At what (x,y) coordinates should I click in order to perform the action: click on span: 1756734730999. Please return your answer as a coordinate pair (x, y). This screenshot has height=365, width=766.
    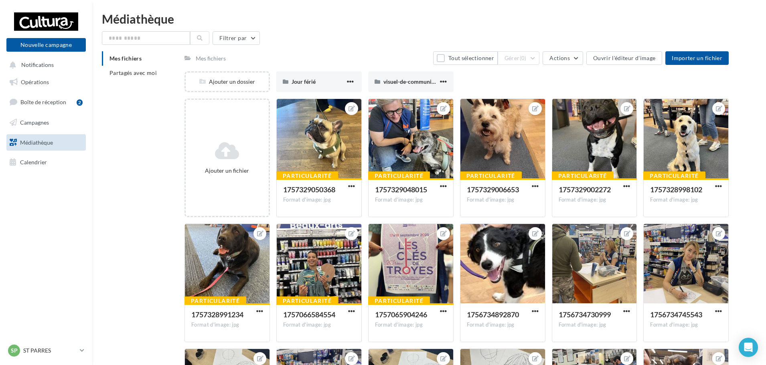
    Looking at the image, I should click on (585, 315).